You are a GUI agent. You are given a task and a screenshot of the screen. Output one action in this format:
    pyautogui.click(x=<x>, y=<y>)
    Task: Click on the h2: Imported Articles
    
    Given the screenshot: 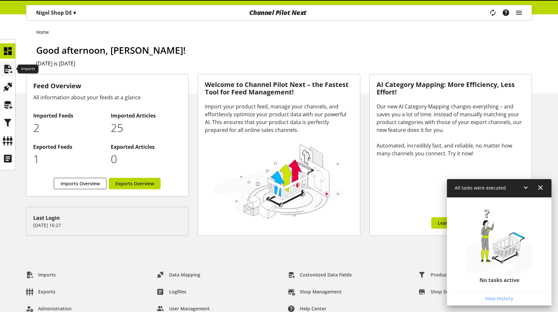 What is the action you would take?
    pyautogui.click(x=146, y=116)
    